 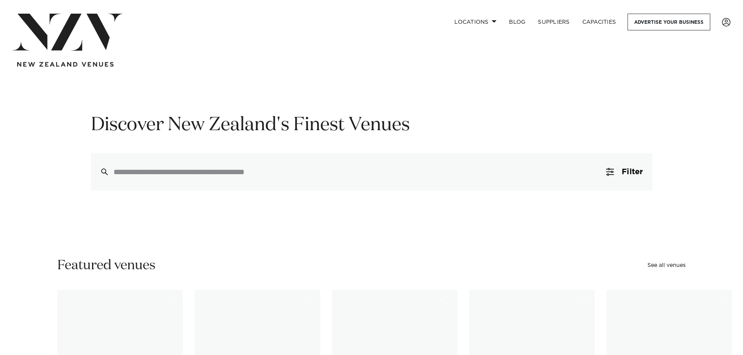 What do you see at coordinates (666, 266) in the screenshot?
I see `a: See all venues` at bounding box center [666, 266].